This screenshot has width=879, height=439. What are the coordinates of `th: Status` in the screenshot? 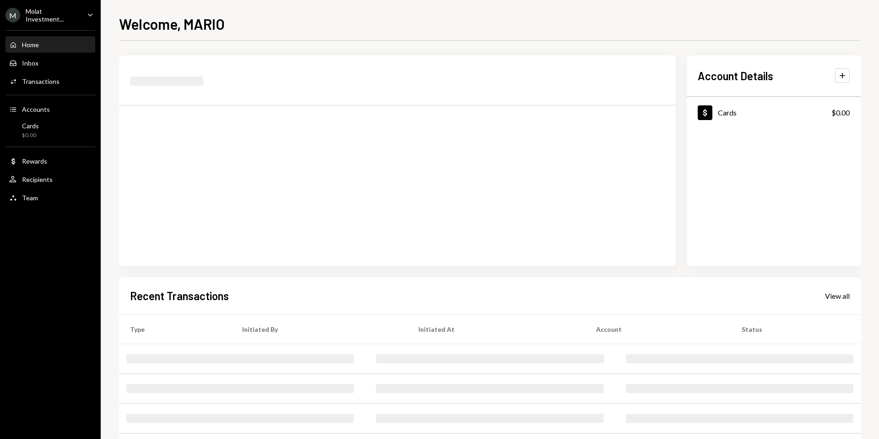 It's located at (796, 329).